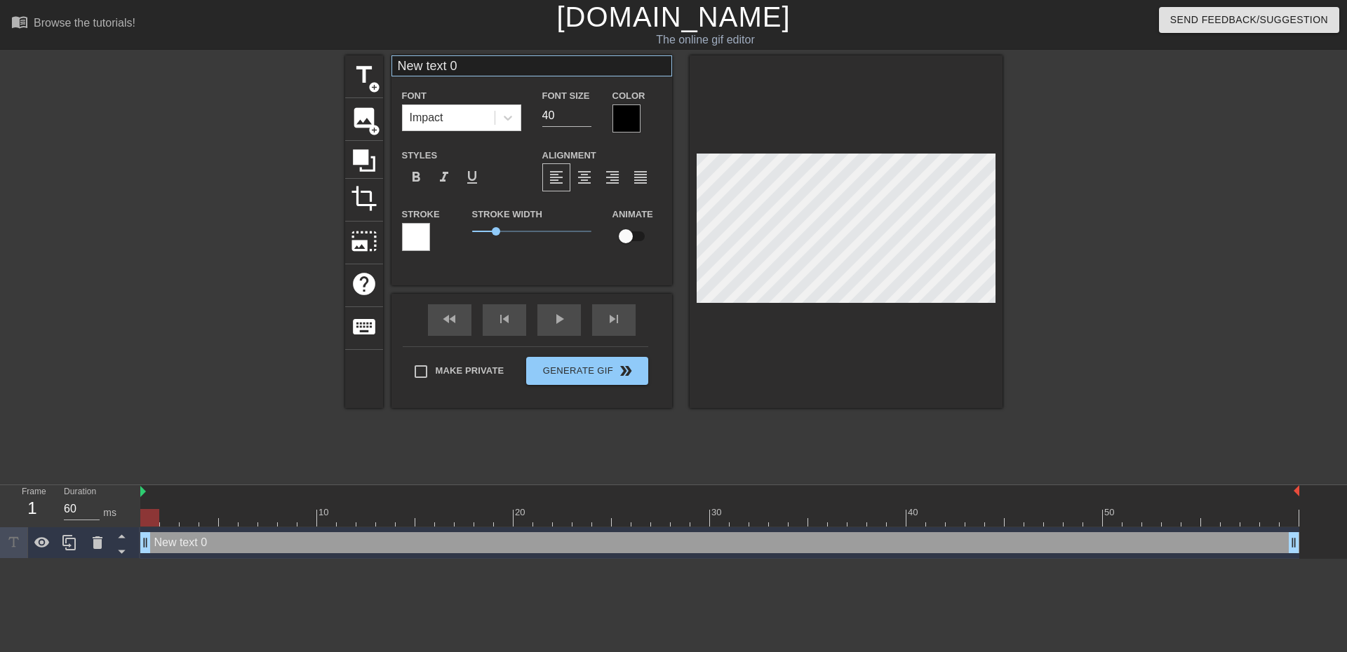  Describe the element at coordinates (1249, 20) in the screenshot. I see `button: Send Feedback/Suggestion` at that location.